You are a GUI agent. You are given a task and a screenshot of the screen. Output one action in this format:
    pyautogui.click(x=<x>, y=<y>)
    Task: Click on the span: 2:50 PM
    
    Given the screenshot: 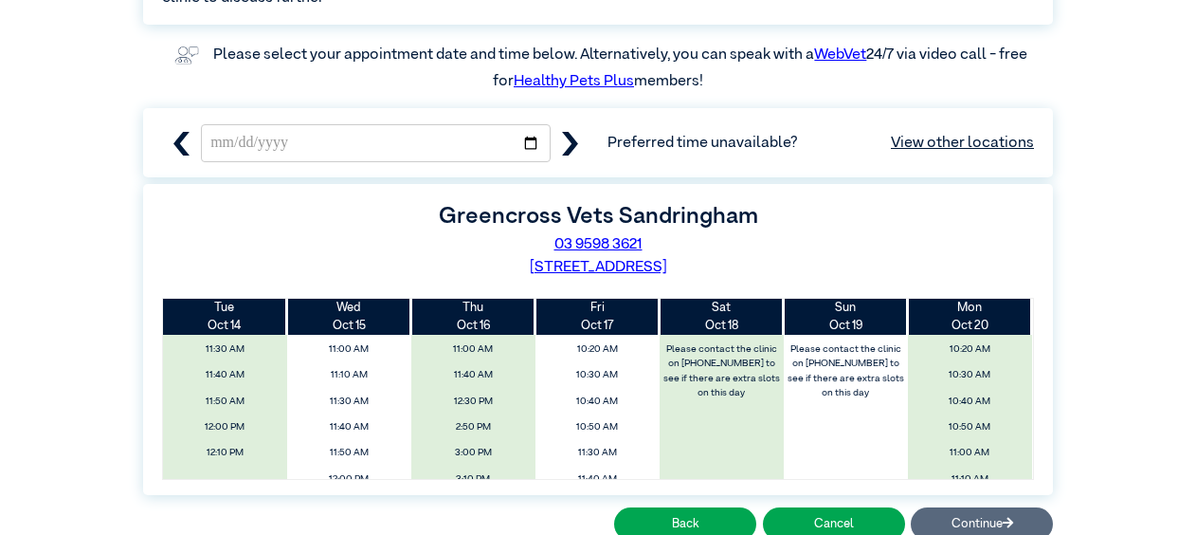 What is the action you would take?
    pyautogui.click(x=473, y=427)
    